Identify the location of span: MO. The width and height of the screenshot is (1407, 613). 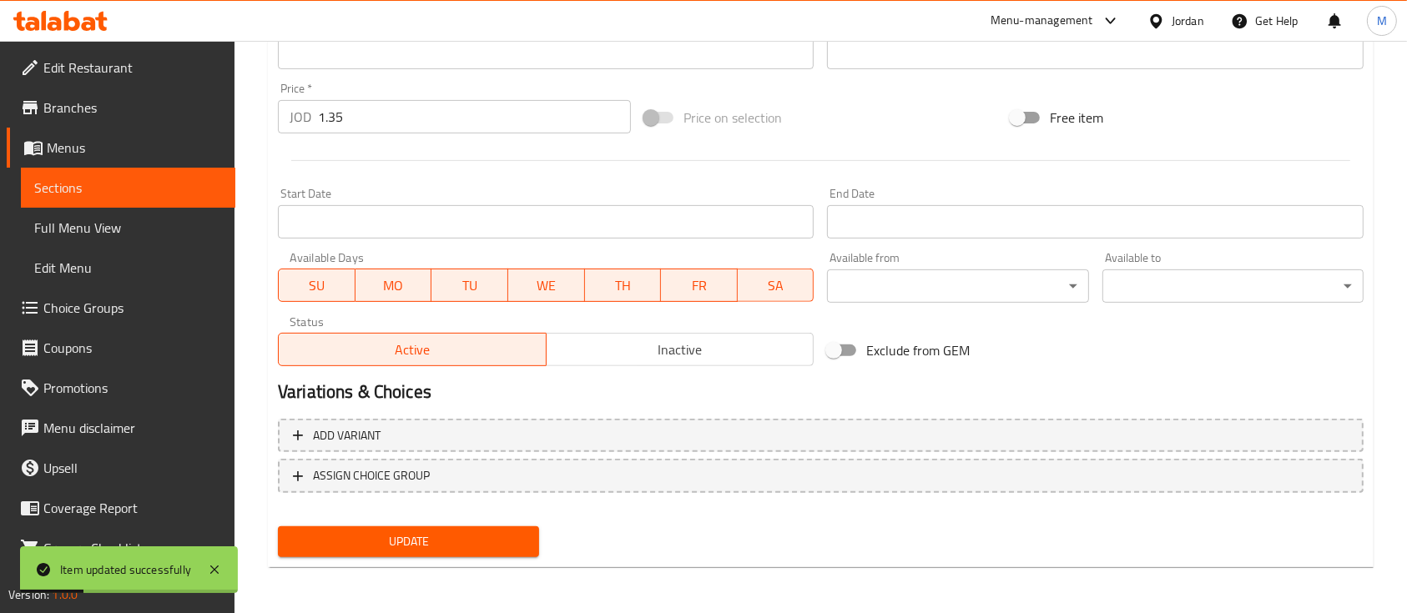
(394, 285).